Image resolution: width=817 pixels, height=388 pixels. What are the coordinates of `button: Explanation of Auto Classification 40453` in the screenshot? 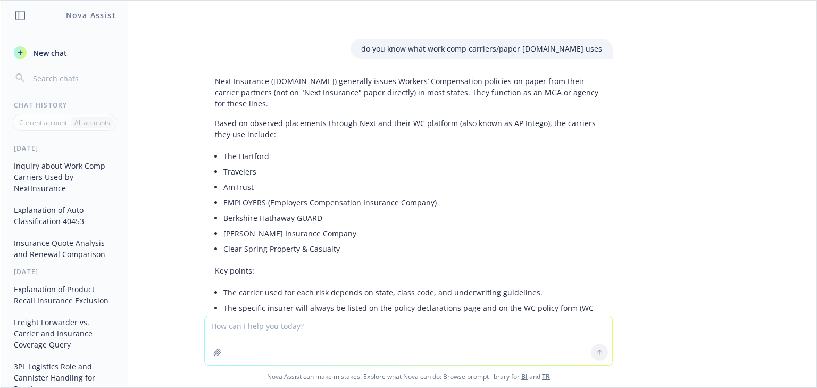 It's located at (64, 215).